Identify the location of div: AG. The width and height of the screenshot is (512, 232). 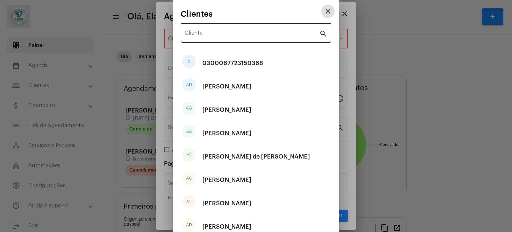
(189, 108).